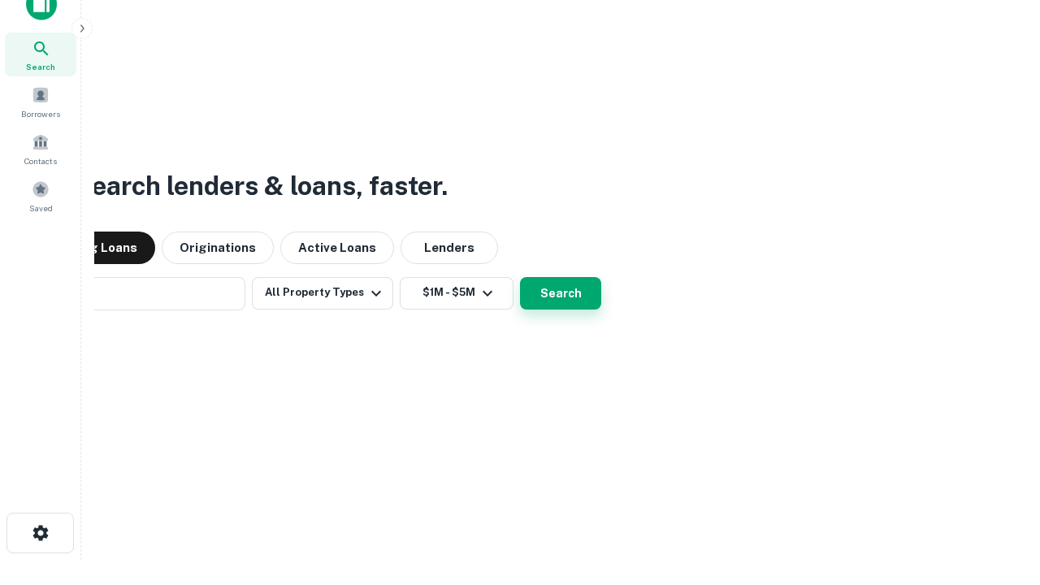  Describe the element at coordinates (41, 161) in the screenshot. I see `span: Contacts` at that location.